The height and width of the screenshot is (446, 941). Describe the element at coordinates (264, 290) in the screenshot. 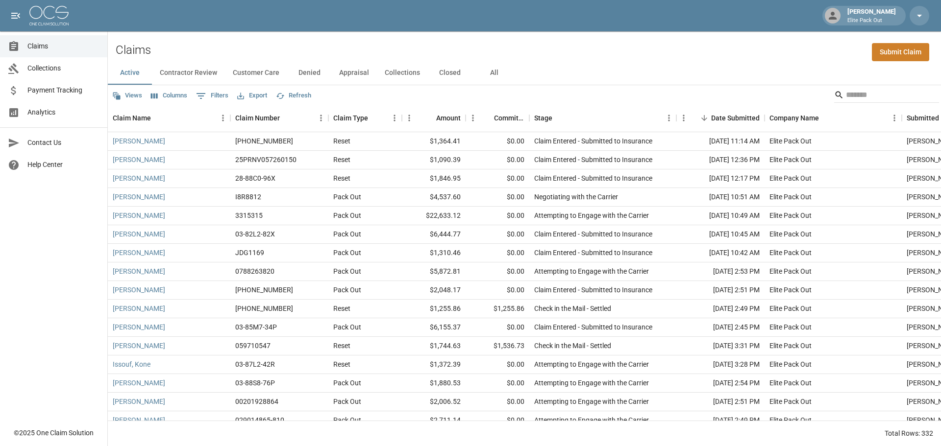

I see `div: 300-0494789-2025` at that location.